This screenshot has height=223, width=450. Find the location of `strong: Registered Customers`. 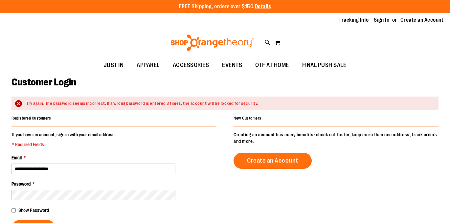

strong: Registered Customers is located at coordinates (31, 118).